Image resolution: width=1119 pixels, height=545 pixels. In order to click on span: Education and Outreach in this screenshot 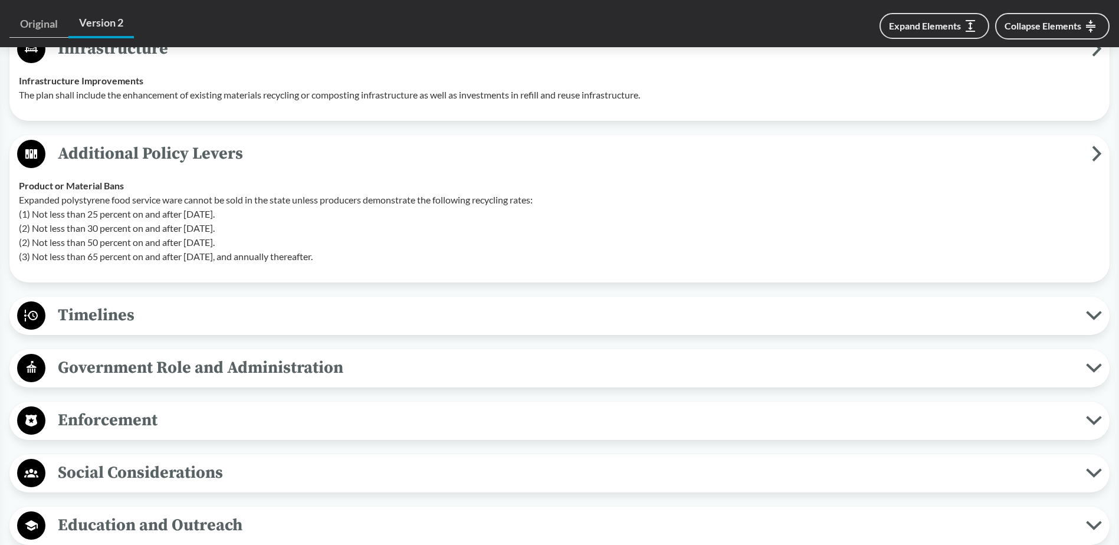, I will do `click(566, 525)`.